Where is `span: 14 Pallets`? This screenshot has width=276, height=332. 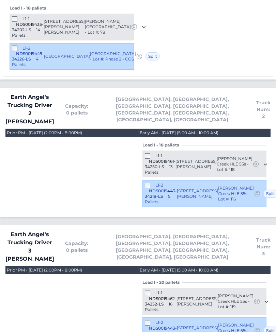 span: 14 Pallets is located at coordinates (26, 32).